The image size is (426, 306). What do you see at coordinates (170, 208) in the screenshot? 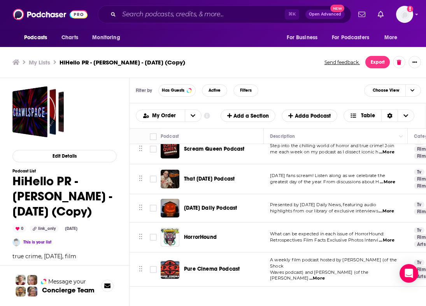
I see `a: Halloween Daily Podcast` at bounding box center [170, 208].